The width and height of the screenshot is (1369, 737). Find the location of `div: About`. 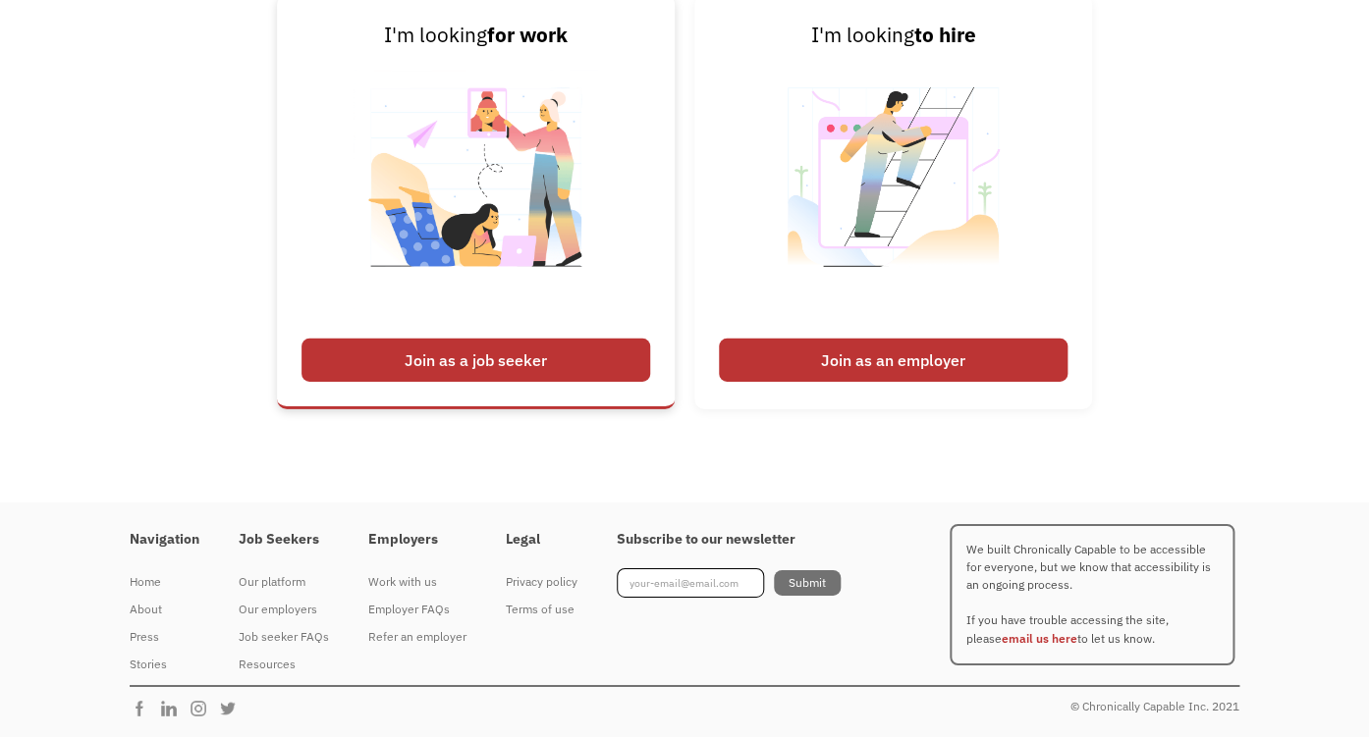

div: About is located at coordinates (164, 610).